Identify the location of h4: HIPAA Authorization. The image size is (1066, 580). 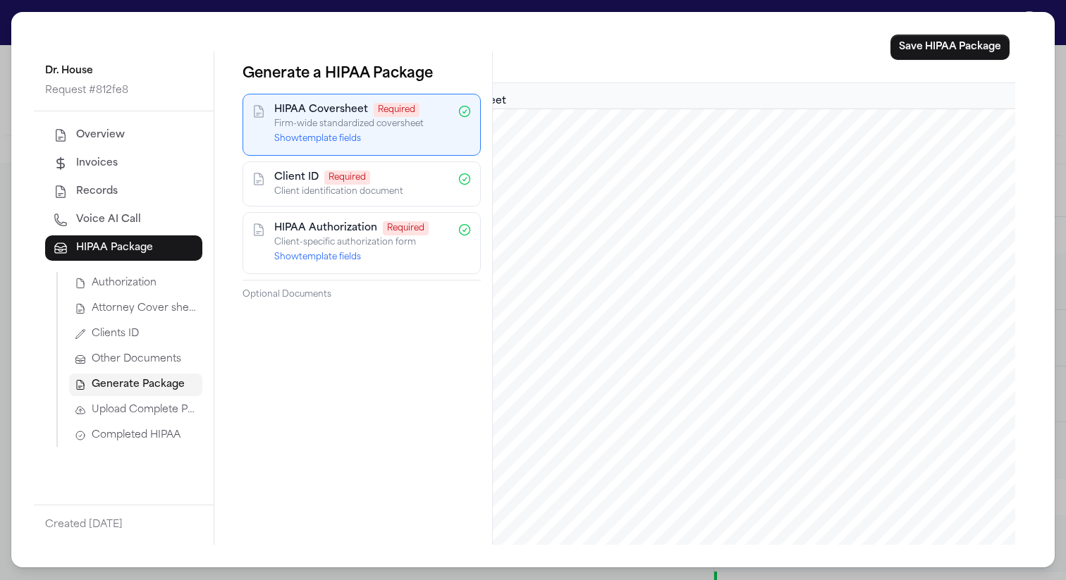
(326, 228).